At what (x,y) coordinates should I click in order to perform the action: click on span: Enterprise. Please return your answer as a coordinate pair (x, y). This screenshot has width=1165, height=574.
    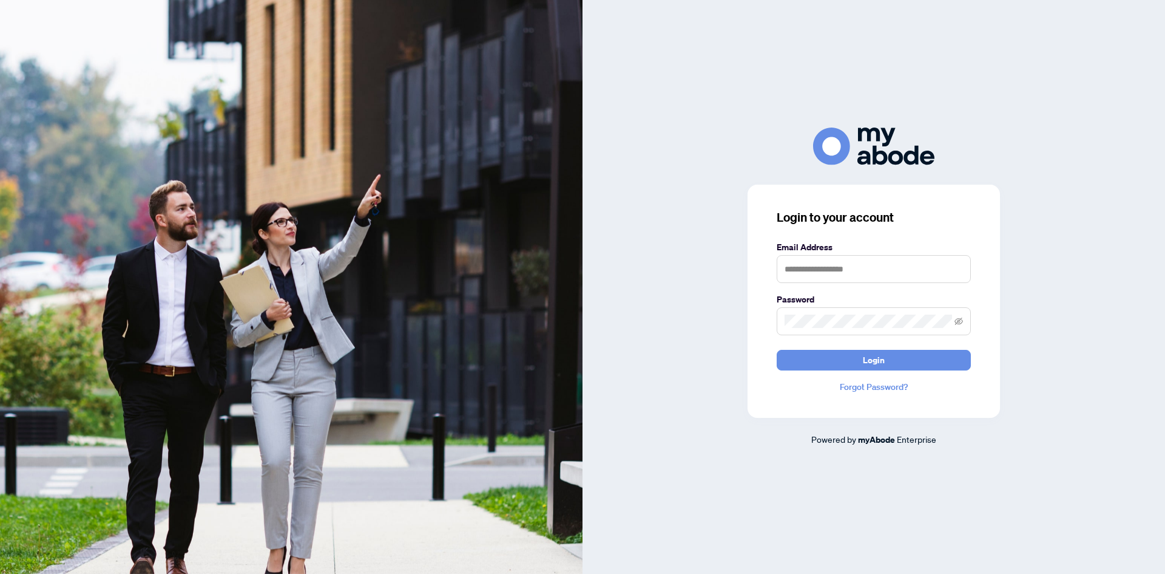
    Looking at the image, I should click on (916, 439).